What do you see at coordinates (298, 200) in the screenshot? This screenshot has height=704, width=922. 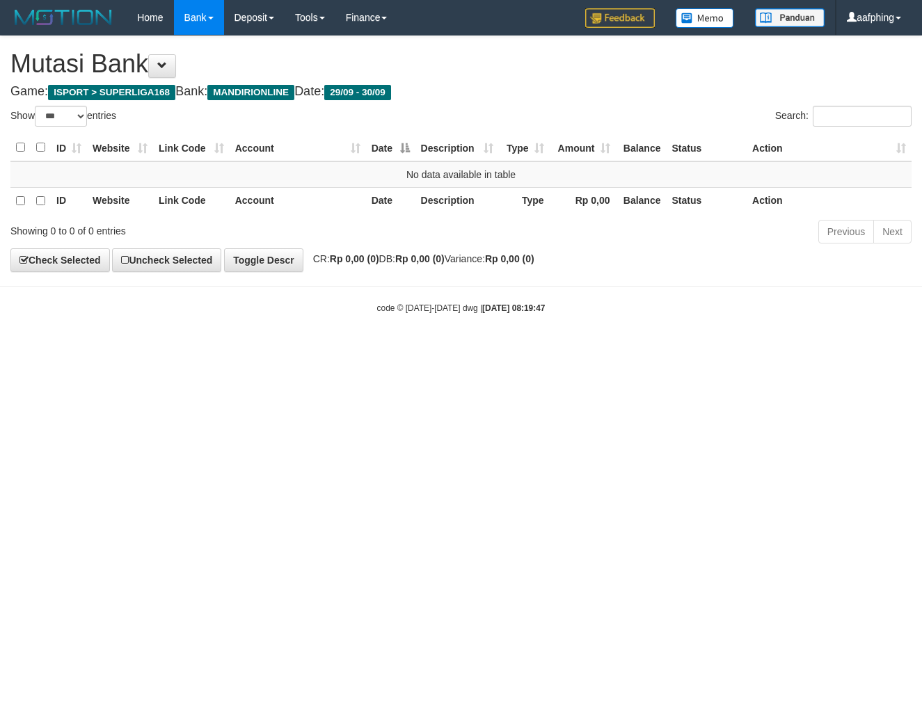 I see `th: Account` at bounding box center [298, 200].